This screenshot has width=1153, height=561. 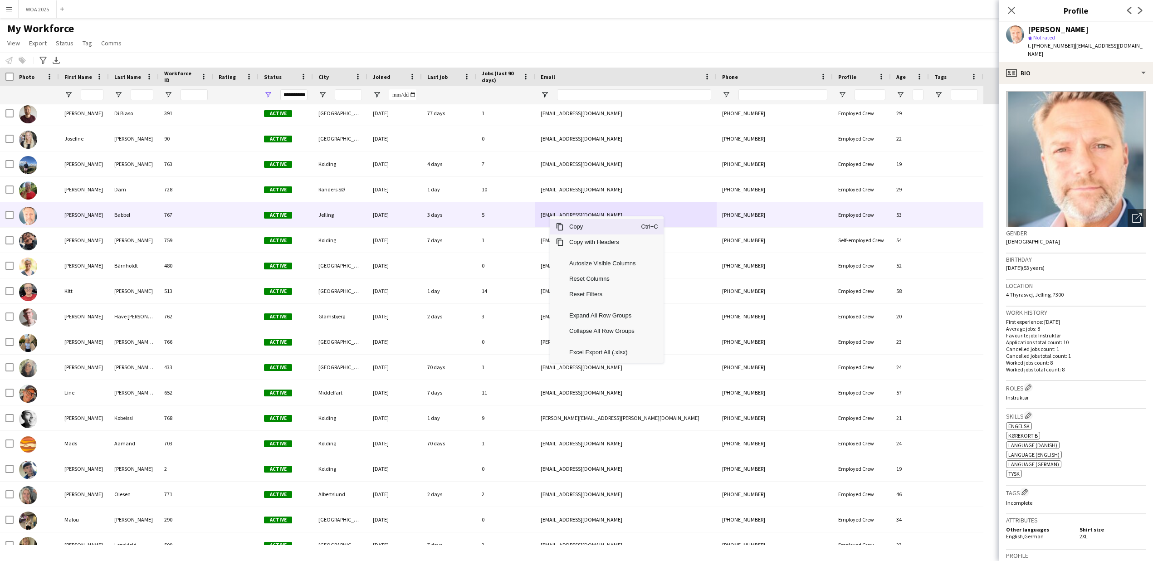 I want to click on div: 7, so click(x=506, y=164).